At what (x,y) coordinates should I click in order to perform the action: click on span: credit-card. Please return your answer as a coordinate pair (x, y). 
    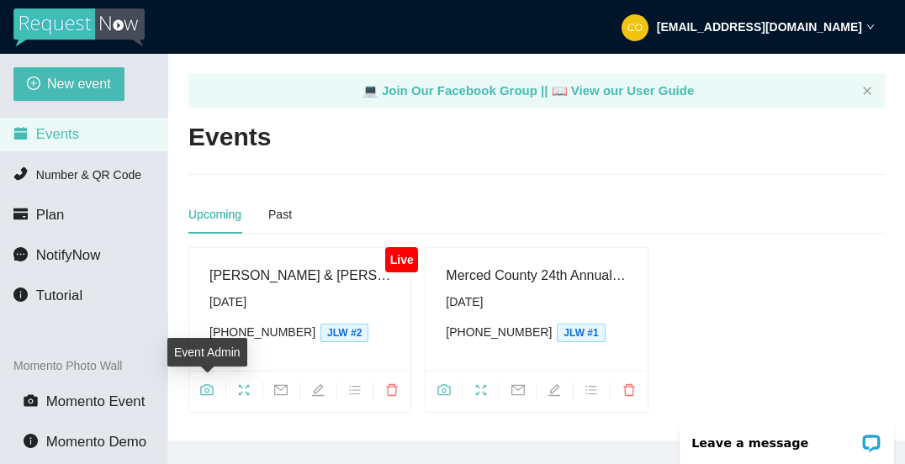
    Looking at the image, I should click on (20, 214).